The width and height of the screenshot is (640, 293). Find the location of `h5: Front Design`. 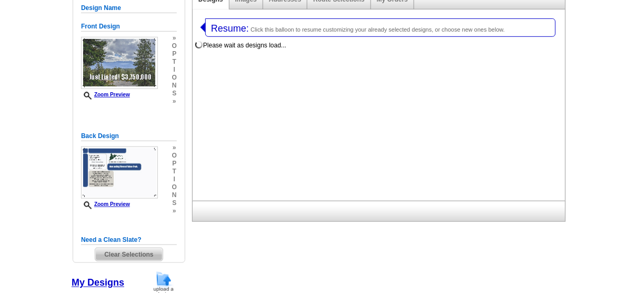

h5: Front Design is located at coordinates (129, 26).